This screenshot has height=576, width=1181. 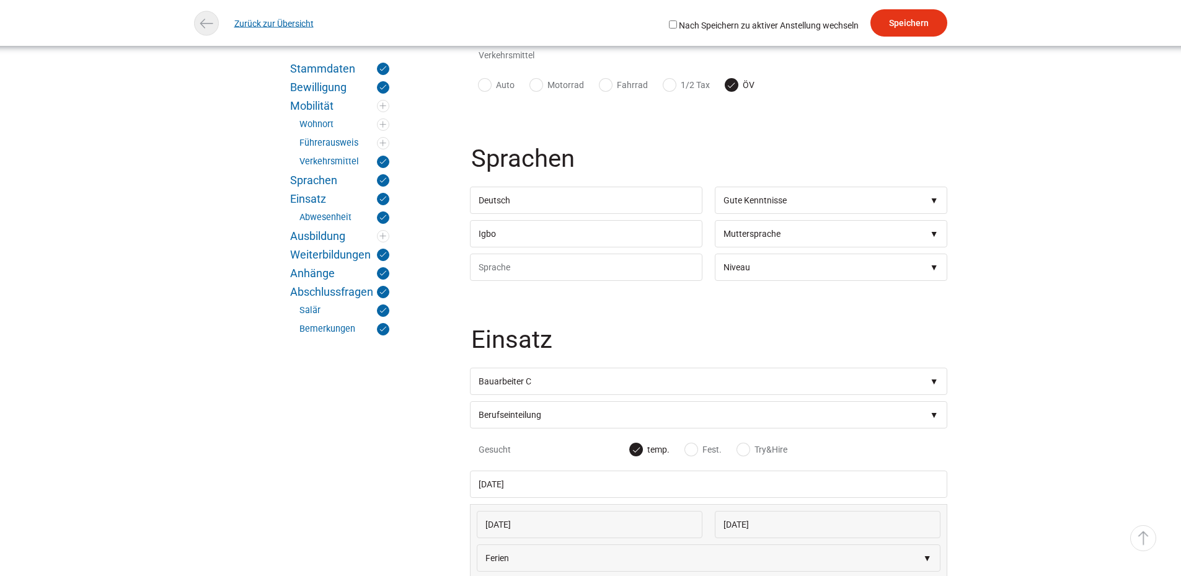 I want to click on label: ÖV, so click(x=740, y=85).